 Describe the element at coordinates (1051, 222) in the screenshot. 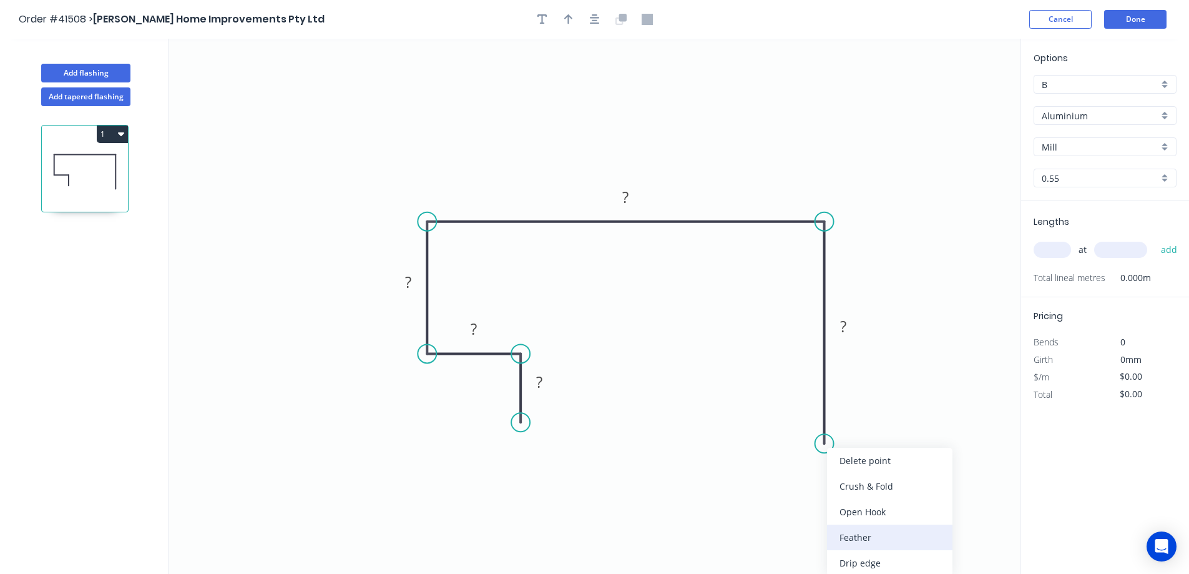

I see `span: Lengths` at that location.